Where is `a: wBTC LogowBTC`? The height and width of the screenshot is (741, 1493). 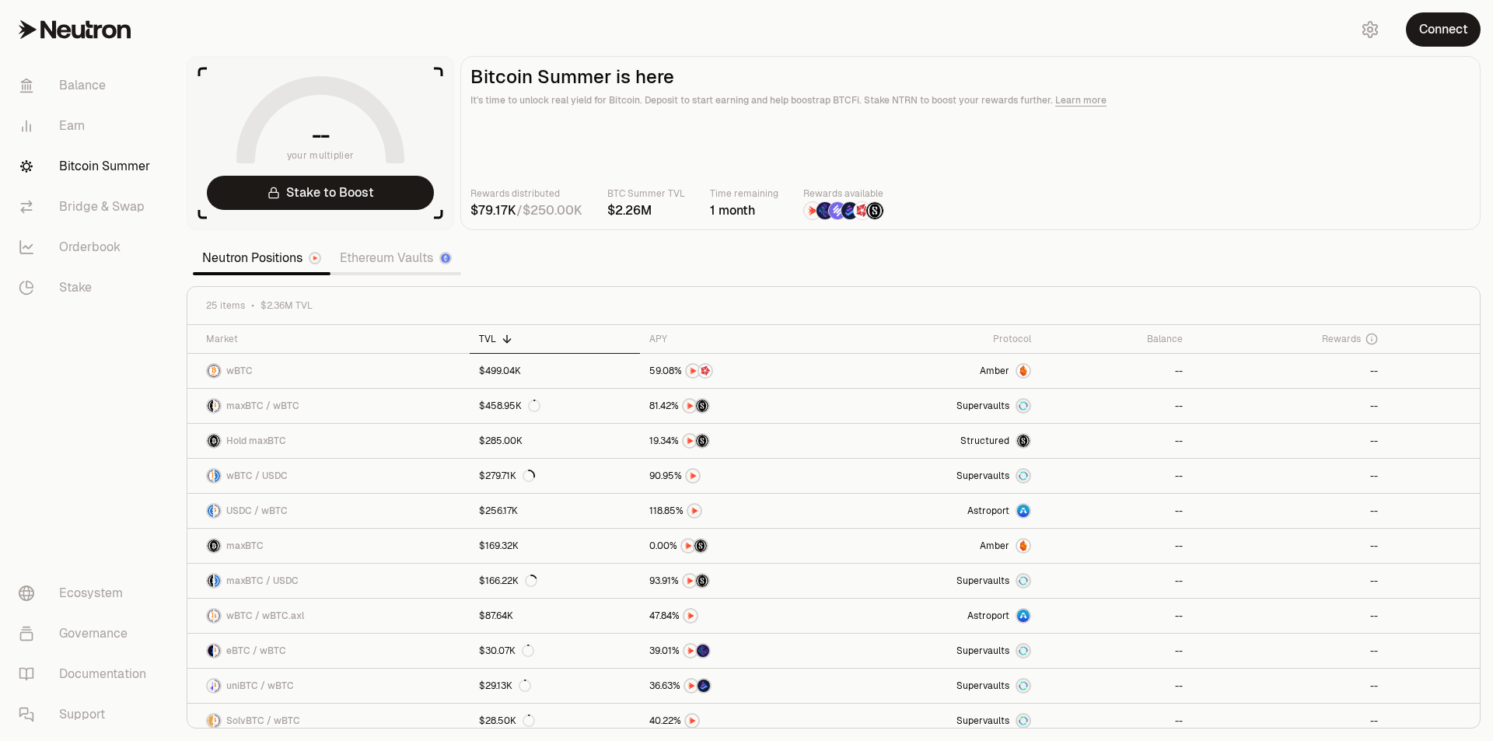 a: wBTC LogowBTC is located at coordinates (328, 371).